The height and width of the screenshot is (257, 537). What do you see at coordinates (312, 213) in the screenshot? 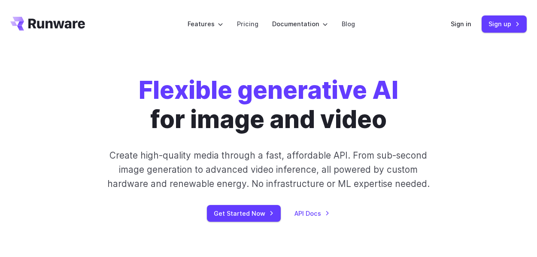
I see `a: API Docs` at bounding box center [312, 213].